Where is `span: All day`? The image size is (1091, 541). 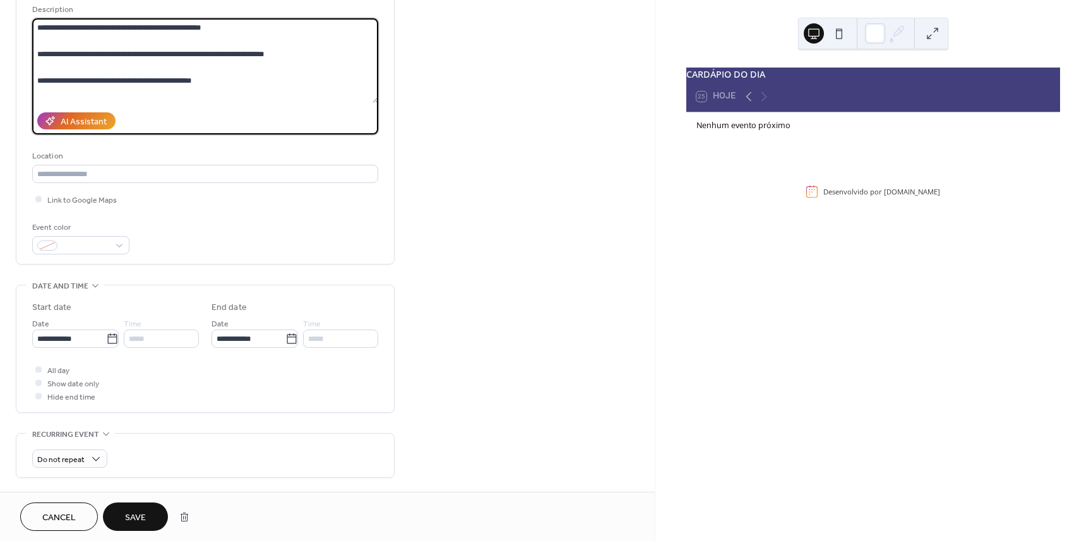 span: All day is located at coordinates (58, 371).